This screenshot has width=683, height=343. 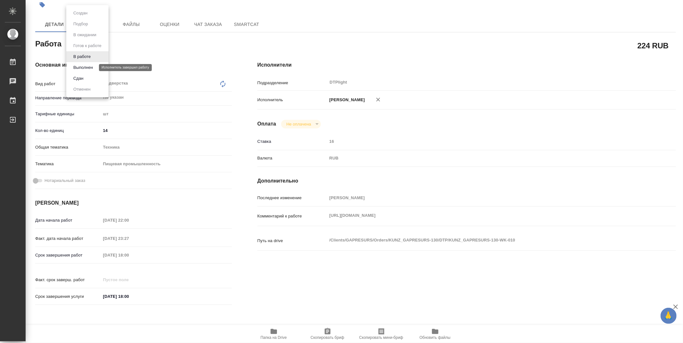 What do you see at coordinates (87, 46) in the screenshot?
I see `button: Готов к работе` at bounding box center [87, 46].